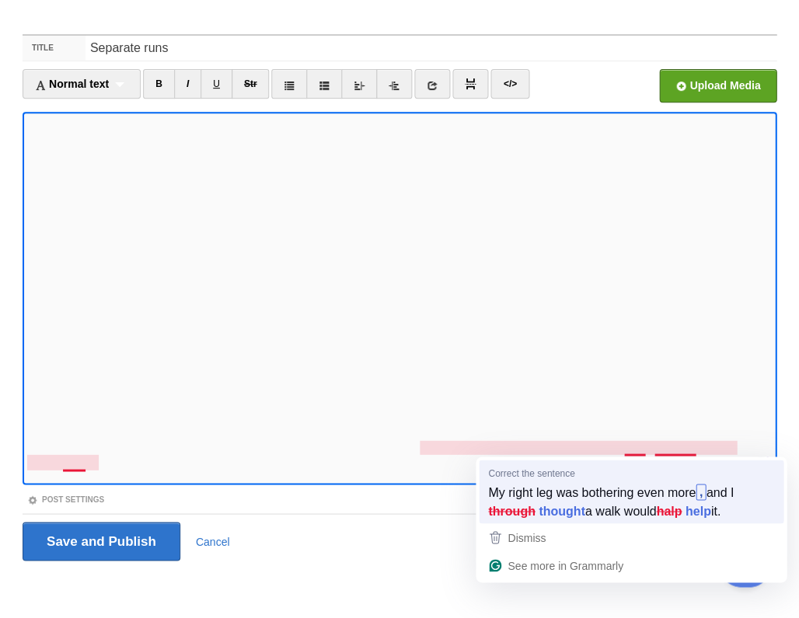  What do you see at coordinates (187, 84) in the screenshot?
I see `a: I` at bounding box center [187, 84].